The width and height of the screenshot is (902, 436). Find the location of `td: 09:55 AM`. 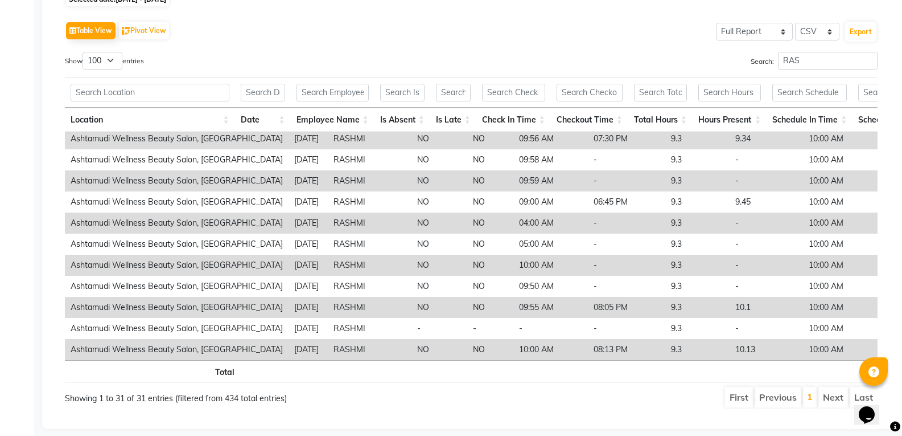

td: 09:55 AM is located at coordinates (551, 307).